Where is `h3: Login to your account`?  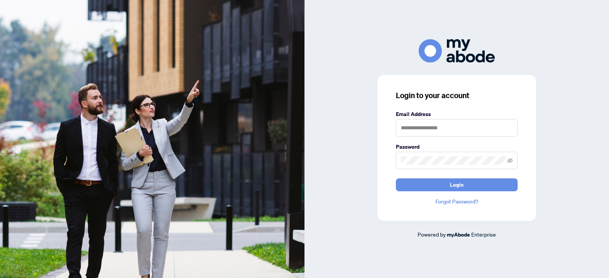 h3: Login to your account is located at coordinates (457, 96).